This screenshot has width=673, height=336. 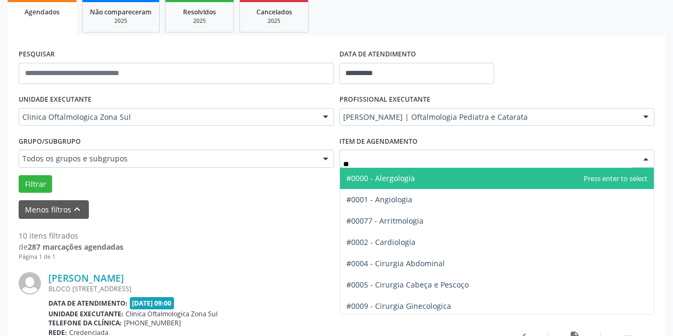 What do you see at coordinates (378, 54) in the screenshot?
I see `label: DATA DE ATENDIMENTO` at bounding box center [378, 54].